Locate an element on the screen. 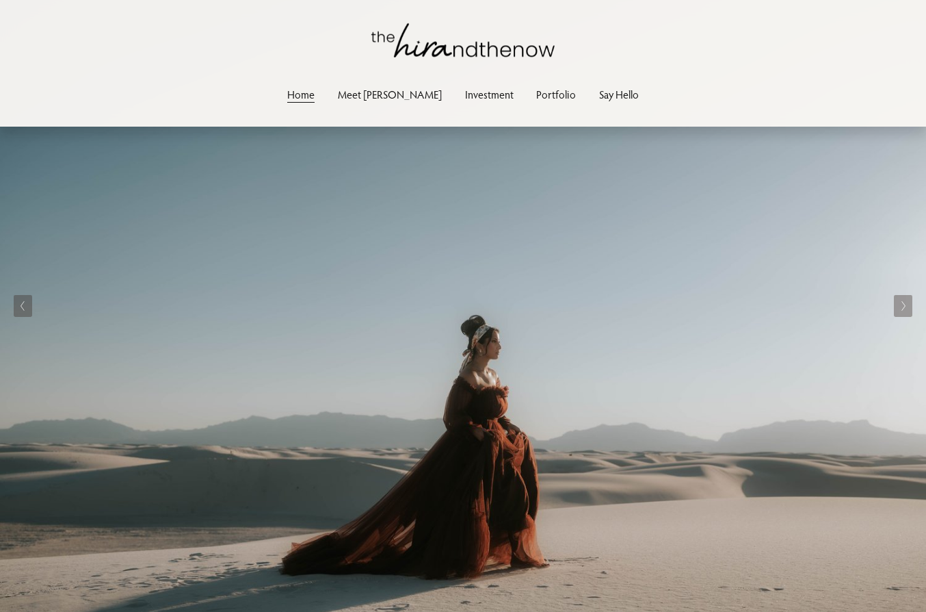 This screenshot has width=926, height=612. a: Home is located at coordinates (301, 94).